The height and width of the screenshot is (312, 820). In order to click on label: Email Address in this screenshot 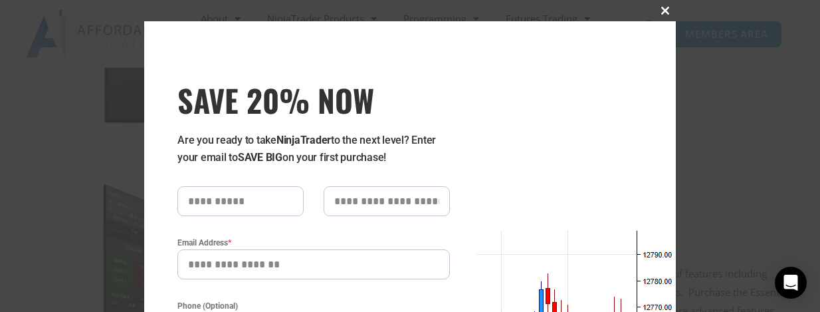, I will do `click(314, 242)`.